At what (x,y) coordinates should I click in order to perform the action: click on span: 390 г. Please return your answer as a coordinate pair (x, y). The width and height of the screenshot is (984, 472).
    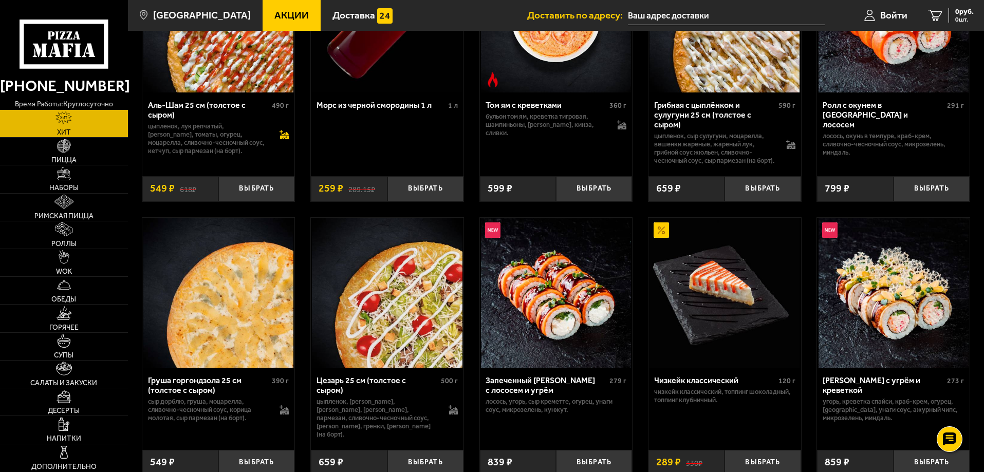
    Looking at the image, I should click on (280, 381).